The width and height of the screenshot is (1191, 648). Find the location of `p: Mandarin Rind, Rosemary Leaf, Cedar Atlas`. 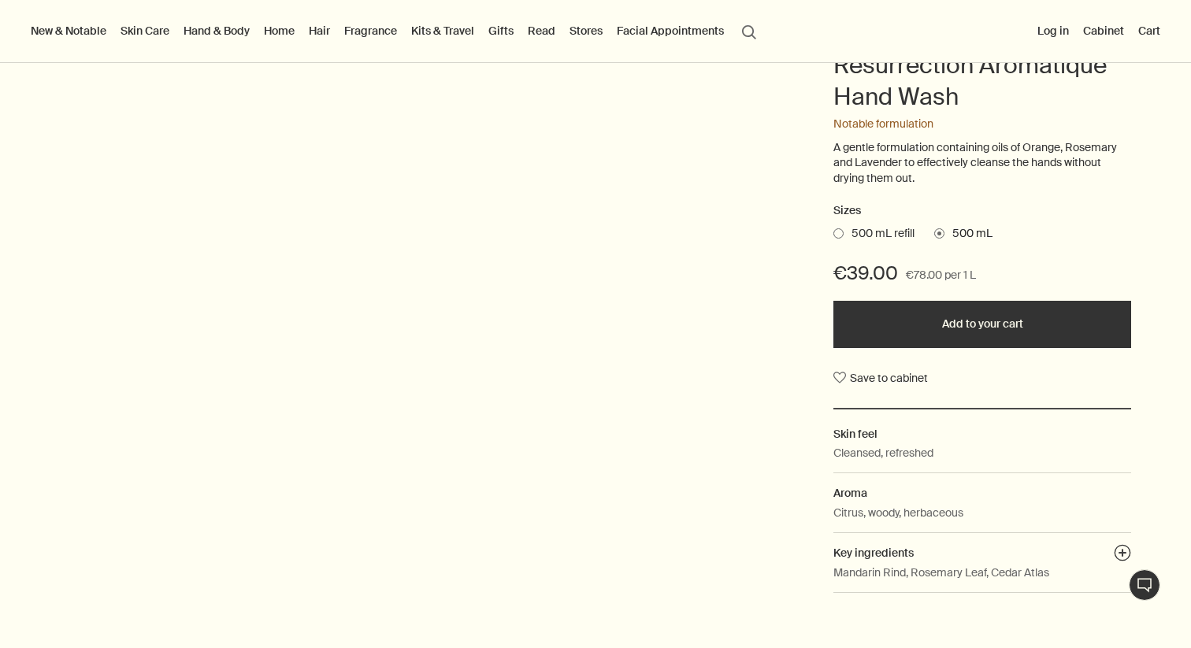

p: Mandarin Rind, Rosemary Leaf, Cedar Atlas is located at coordinates (941, 573).